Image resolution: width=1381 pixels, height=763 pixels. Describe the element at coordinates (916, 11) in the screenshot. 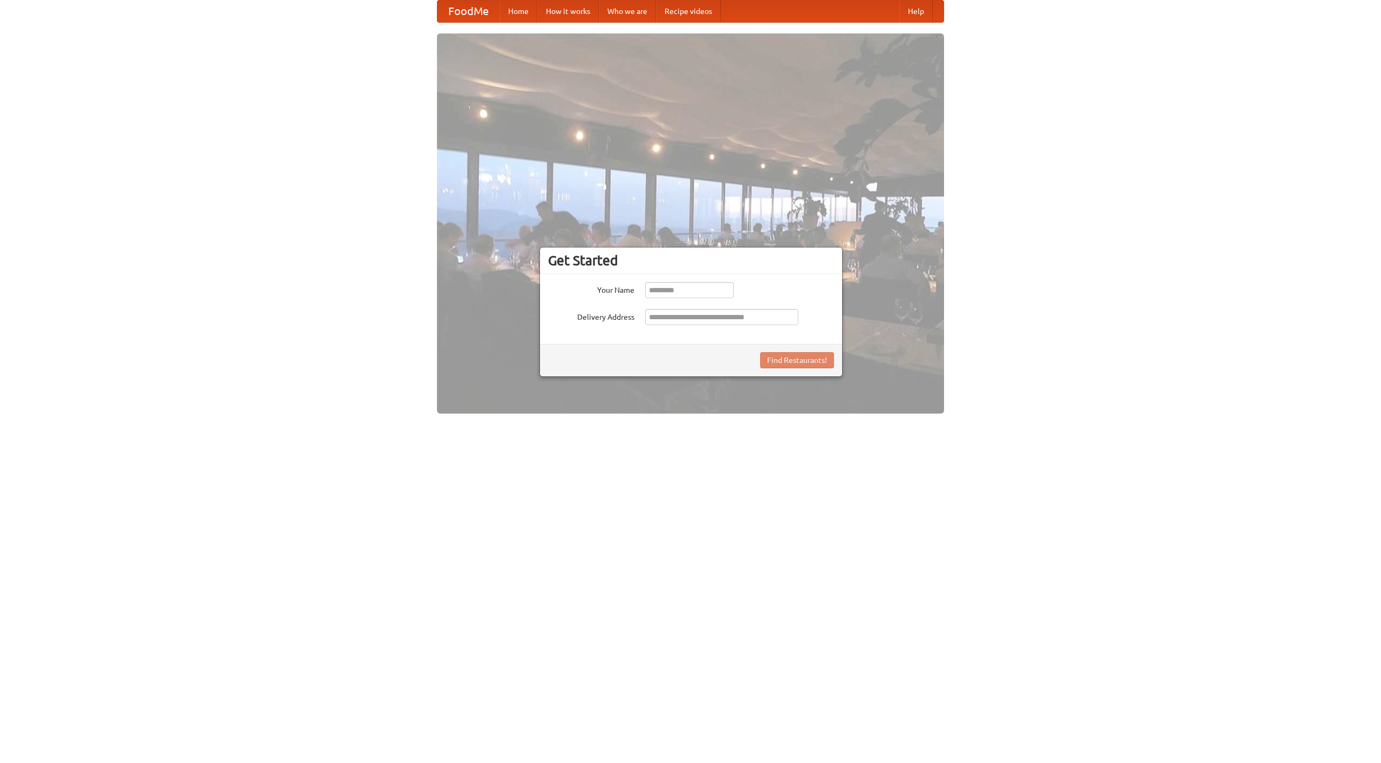

I see `a: Help` at that location.